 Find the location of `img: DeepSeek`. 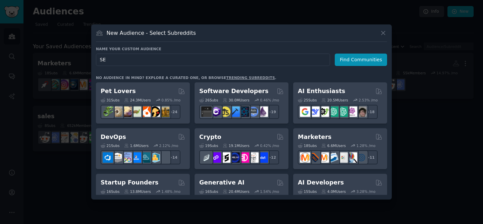

img: DeepSeek is located at coordinates (314, 112).